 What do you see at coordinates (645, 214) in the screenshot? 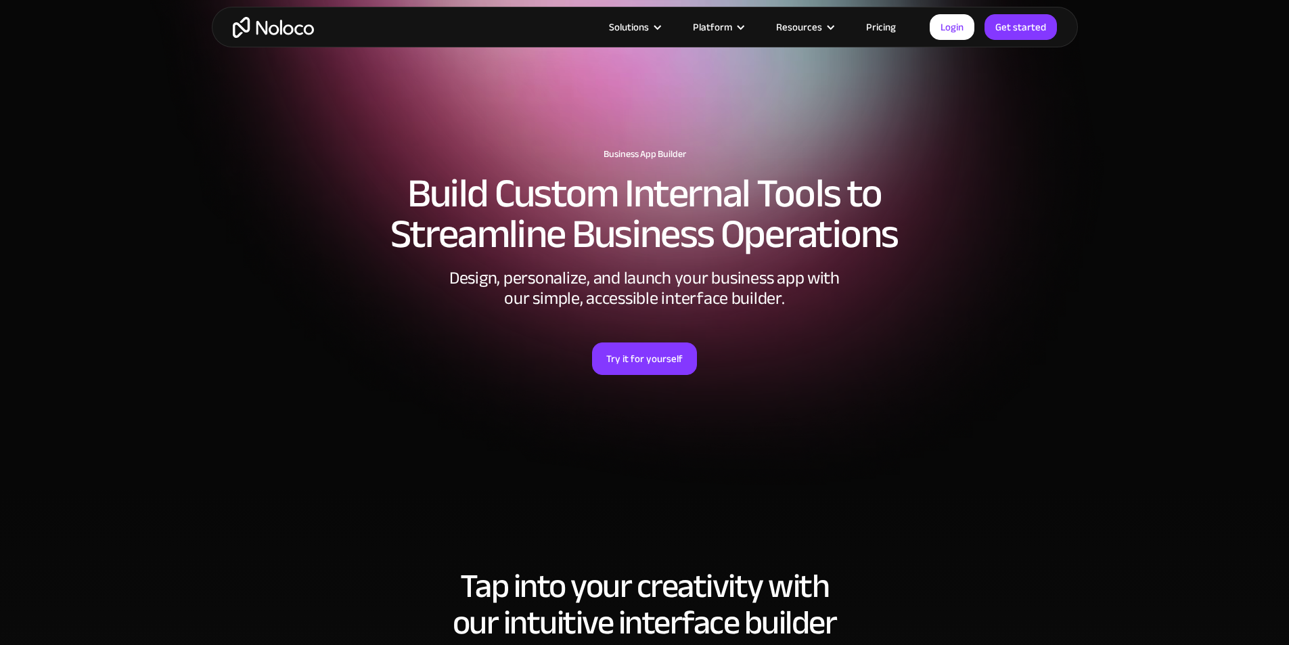
I see `h2: Build Custom Internal Tools to Streamline Business Operations` at bounding box center [645, 214].